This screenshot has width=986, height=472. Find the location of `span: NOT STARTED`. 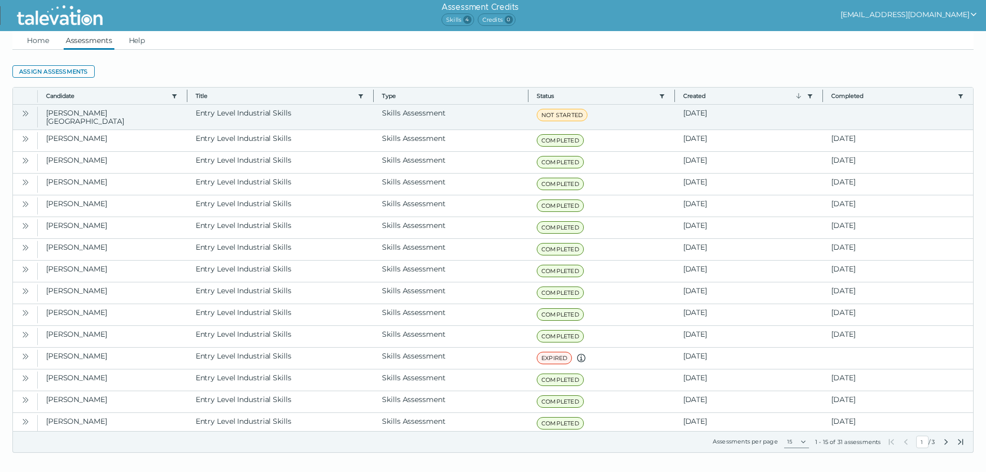

span: NOT STARTED is located at coordinates (562, 115).